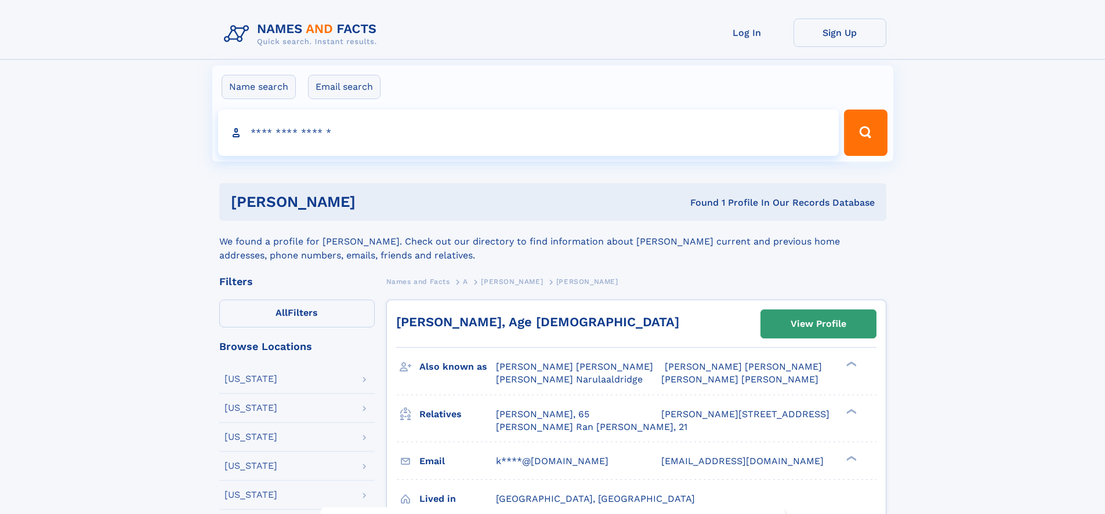 This screenshot has height=514, width=1105. What do you see at coordinates (698, 203) in the screenshot?
I see `div: Found 1 Profile In Our Records Database` at bounding box center [698, 203].